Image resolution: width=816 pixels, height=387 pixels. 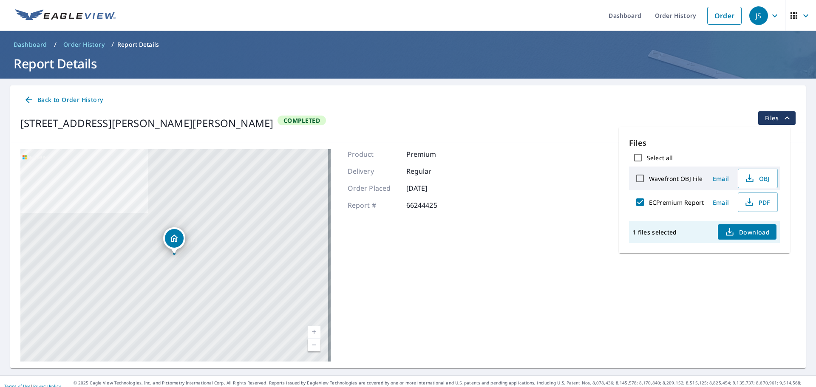 What do you see at coordinates (759, 16) in the screenshot?
I see `div: JS` at bounding box center [759, 16].